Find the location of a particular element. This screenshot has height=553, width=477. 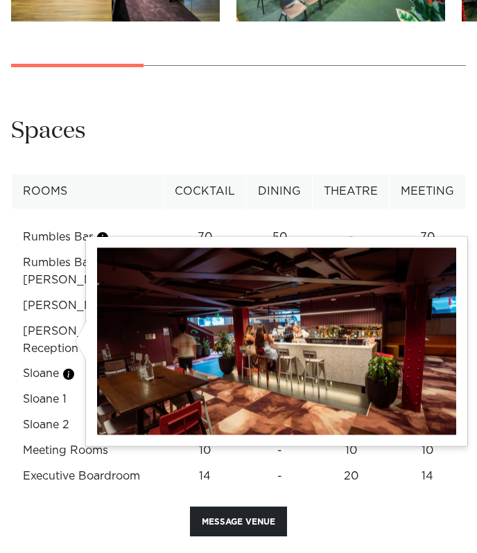

td: Sloane is located at coordinates (87, 374).